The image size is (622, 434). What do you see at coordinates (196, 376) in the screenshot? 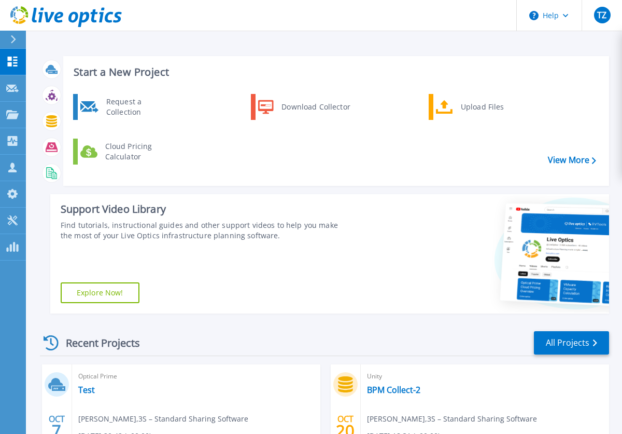
I see `span: Optical Prime` at bounding box center [196, 376].